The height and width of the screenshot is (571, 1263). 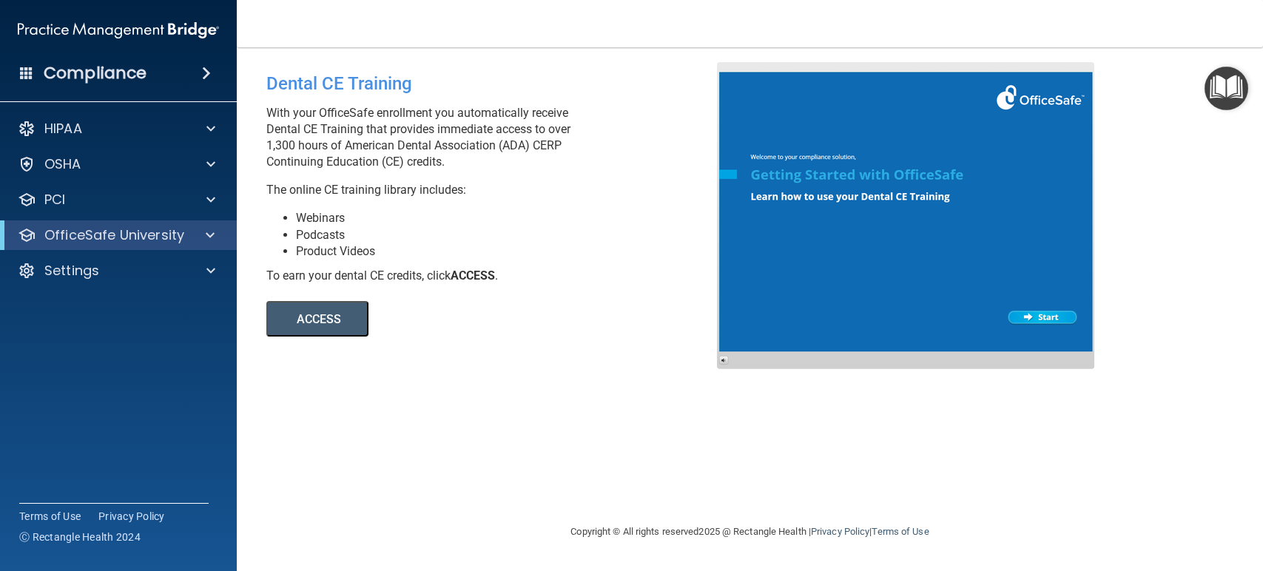 What do you see at coordinates (80, 537) in the screenshot?
I see `span: Ⓒ Rectangle Health 2024` at bounding box center [80, 537].